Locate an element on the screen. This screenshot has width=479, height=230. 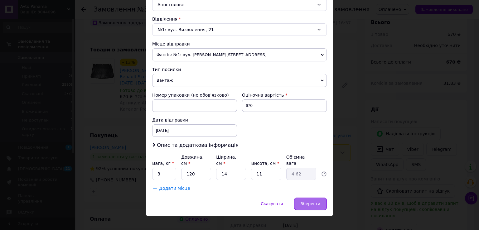
div: Дата відправки is located at coordinates (195, 120).